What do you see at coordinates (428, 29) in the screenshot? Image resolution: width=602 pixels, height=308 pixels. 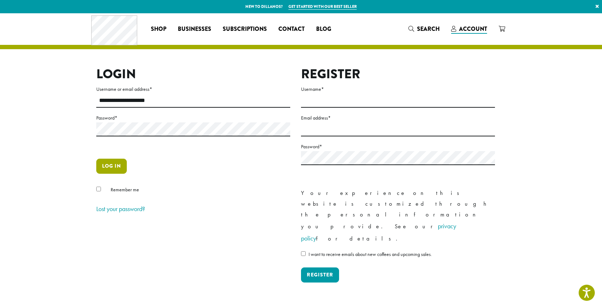 I see `span: Search` at bounding box center [428, 29].